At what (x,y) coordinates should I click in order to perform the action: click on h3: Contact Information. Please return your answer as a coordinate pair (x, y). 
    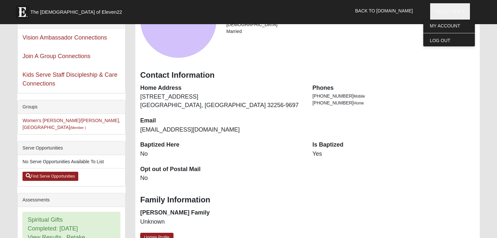
    Looking at the image, I should click on (307, 75).